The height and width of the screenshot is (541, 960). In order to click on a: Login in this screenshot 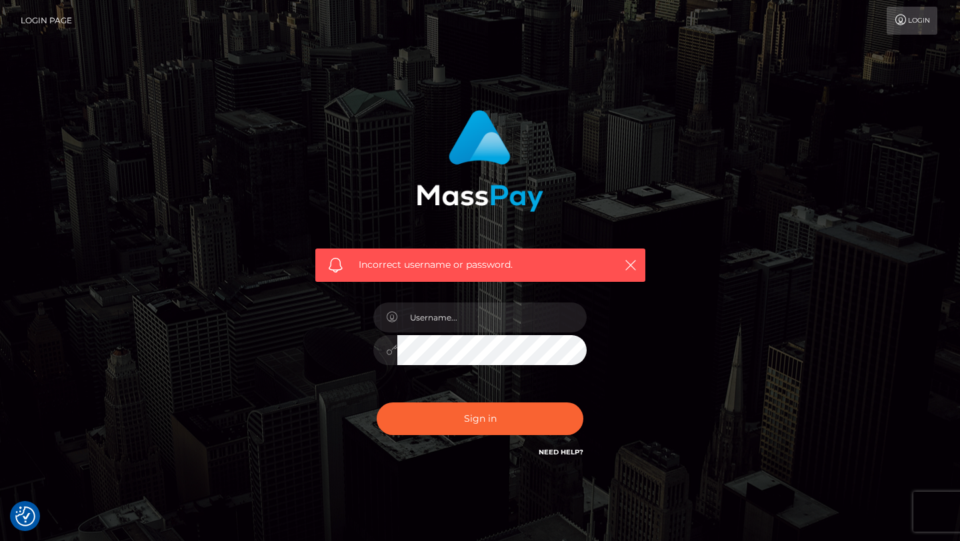, I will do `click(912, 21)`.